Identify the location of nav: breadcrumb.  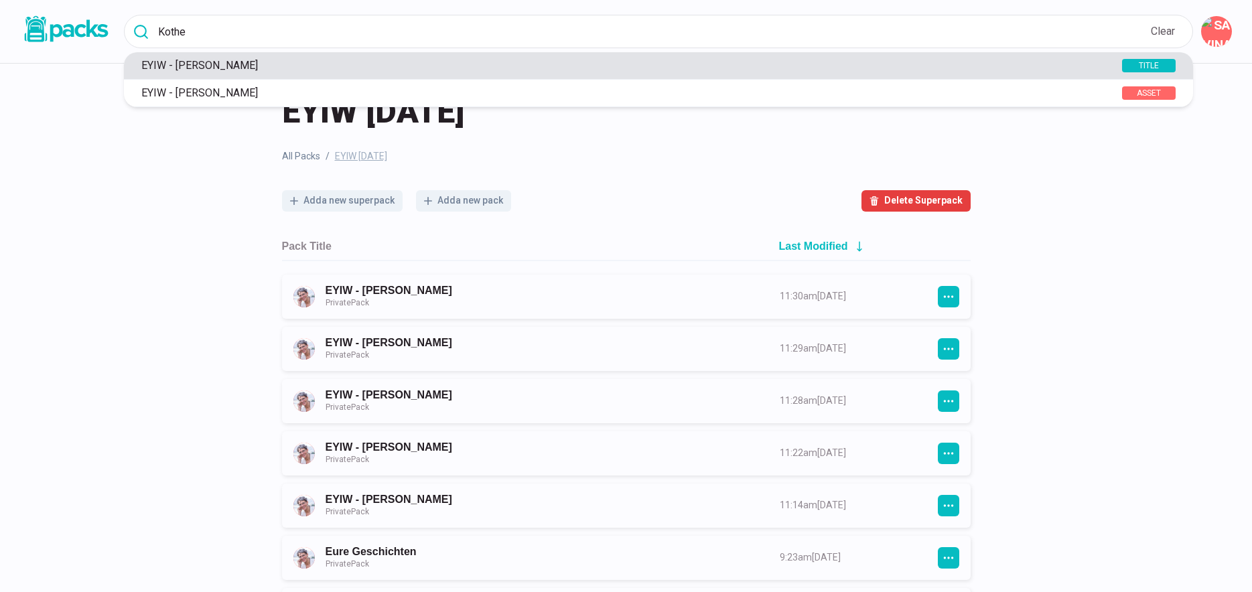
(626, 156).